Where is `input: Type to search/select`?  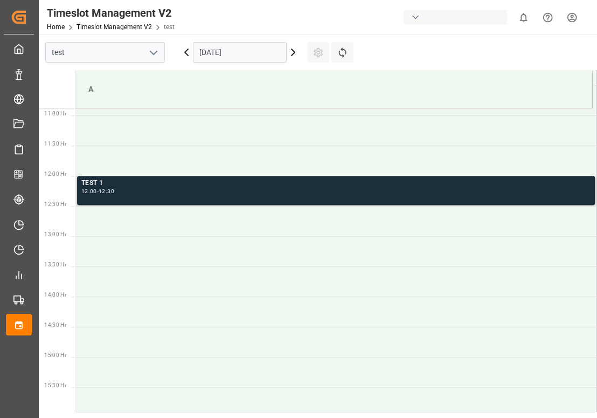 input: Type to search/select is located at coordinates (105, 52).